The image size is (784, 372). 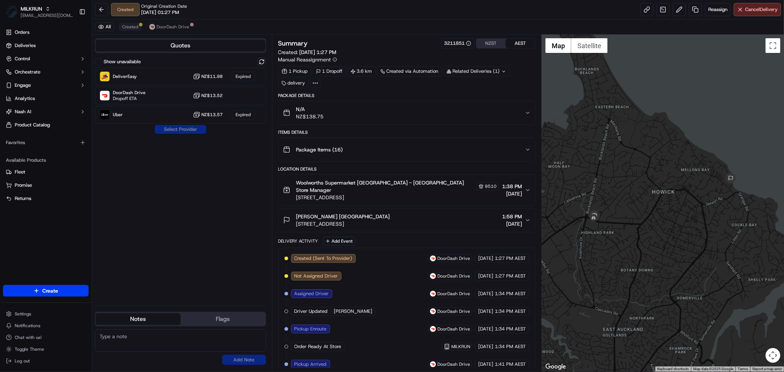 What do you see at coordinates (310, 109) in the screenshot?
I see `span: N/A` at bounding box center [310, 109].